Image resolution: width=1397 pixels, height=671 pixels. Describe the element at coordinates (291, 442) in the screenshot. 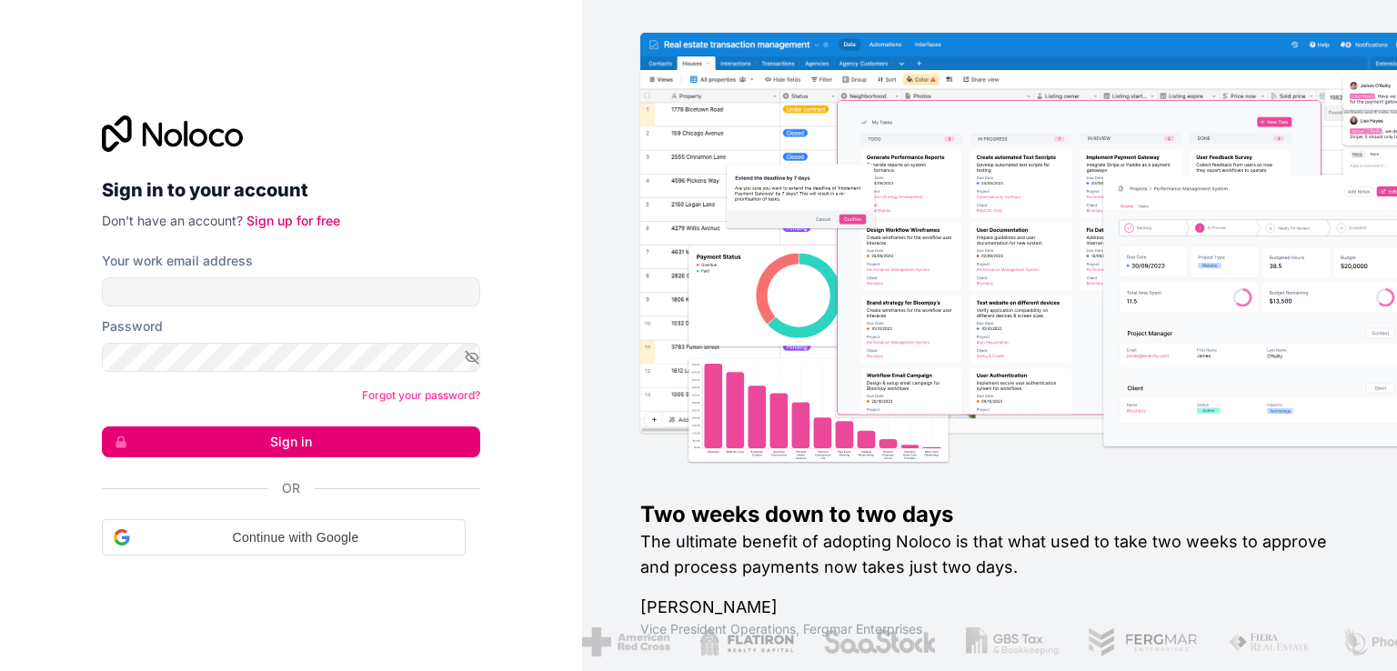

I see `button: Sign in` at that location.